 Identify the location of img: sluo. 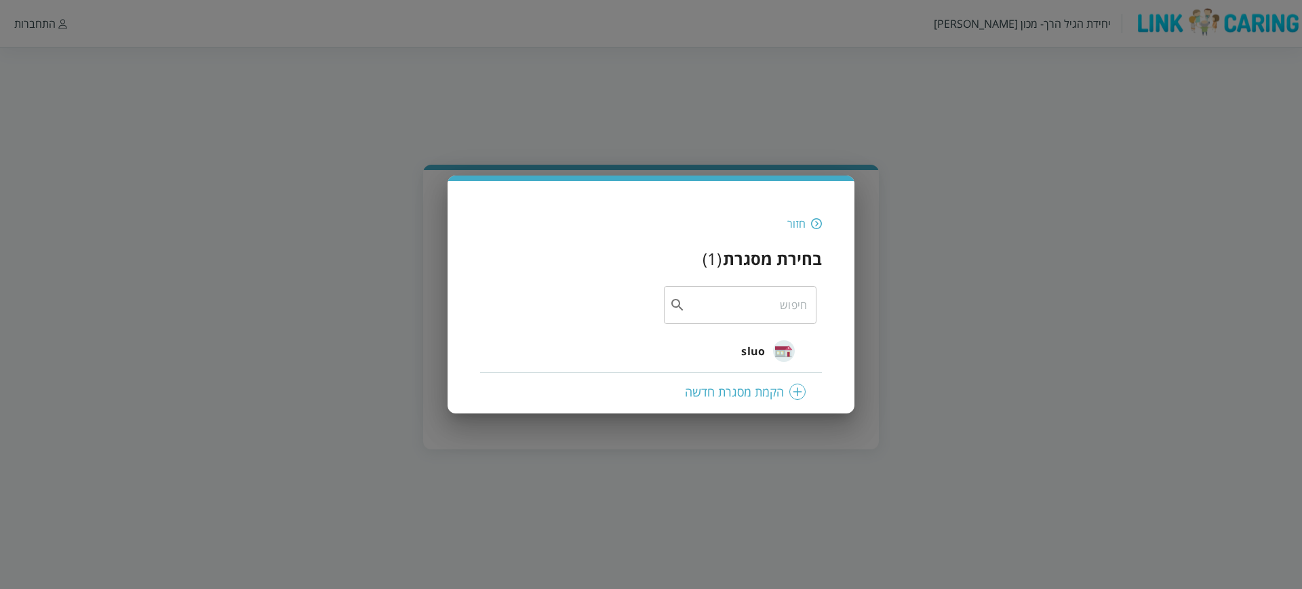
(784, 351).